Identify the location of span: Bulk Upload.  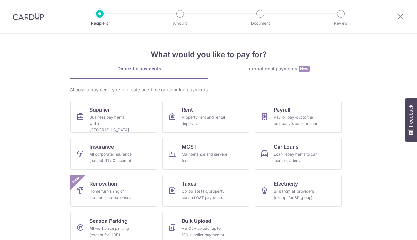
(196, 221).